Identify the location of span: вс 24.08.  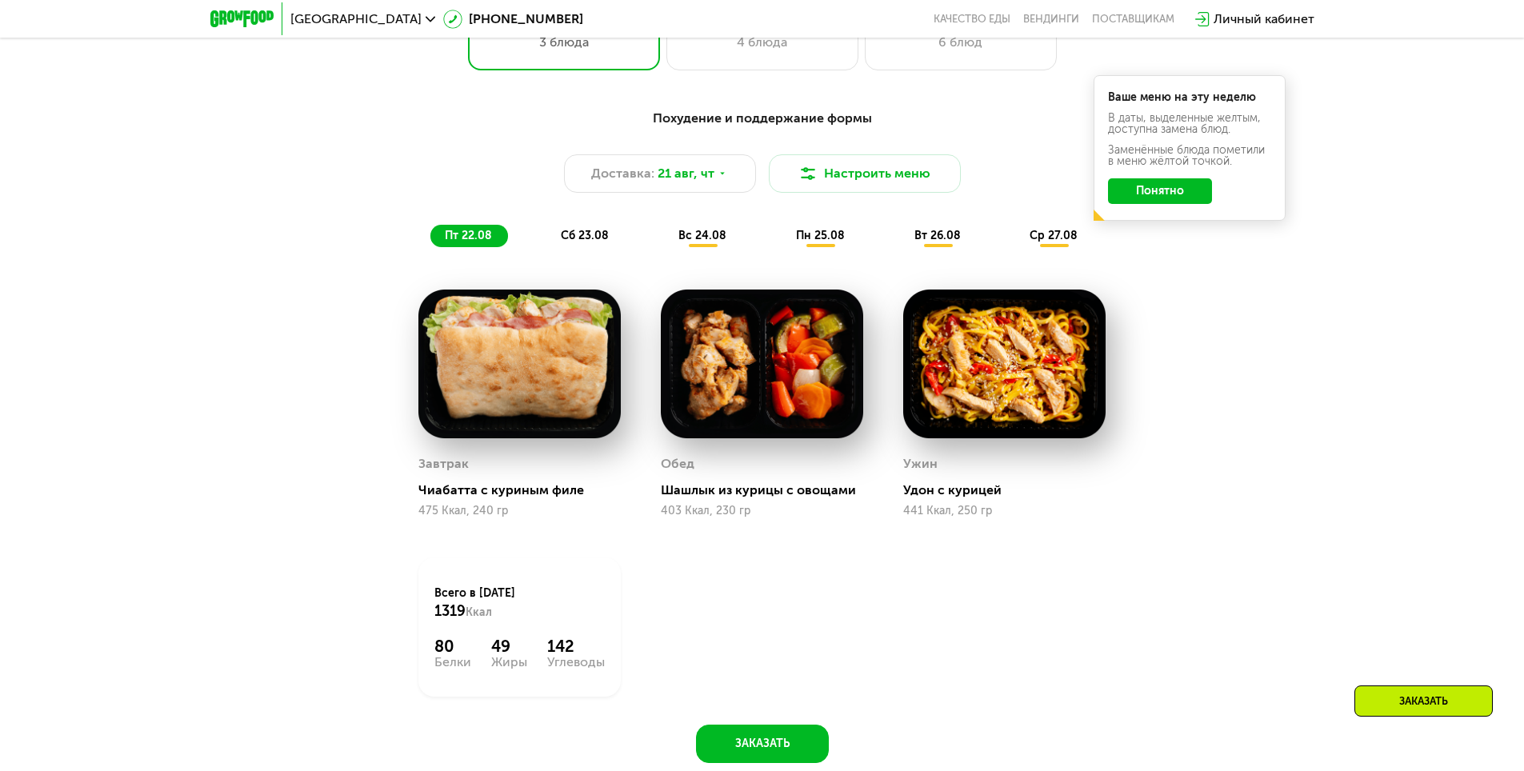
(702, 235).